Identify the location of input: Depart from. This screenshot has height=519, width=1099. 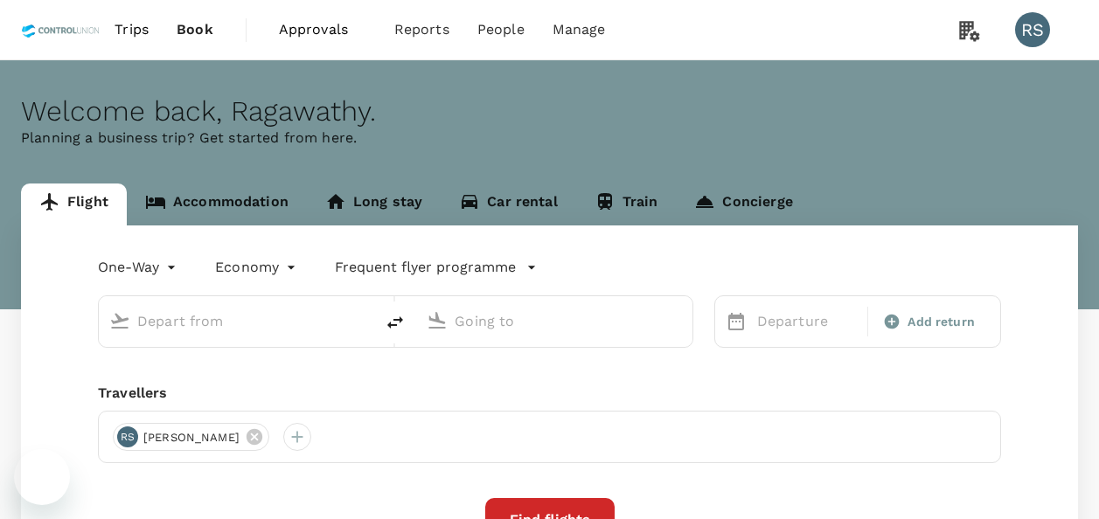
(237, 321).